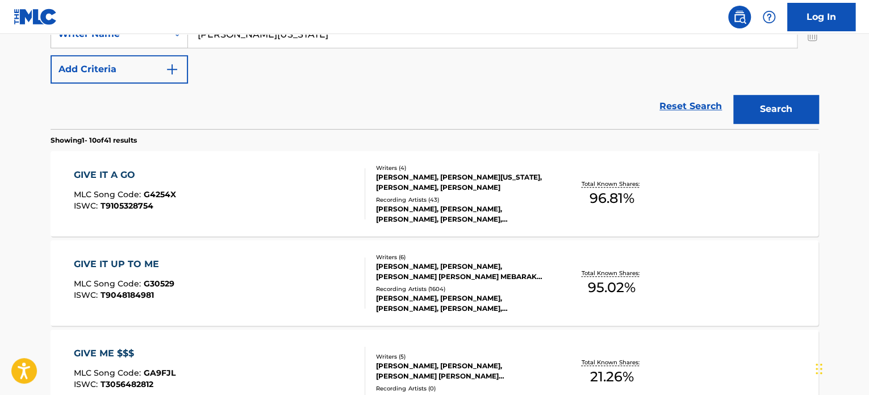 This screenshot has height=395, width=869. What do you see at coordinates (172, 69) in the screenshot?
I see `img: 9d2ae6d4665cec9f34b9.svg` at bounding box center [172, 69].